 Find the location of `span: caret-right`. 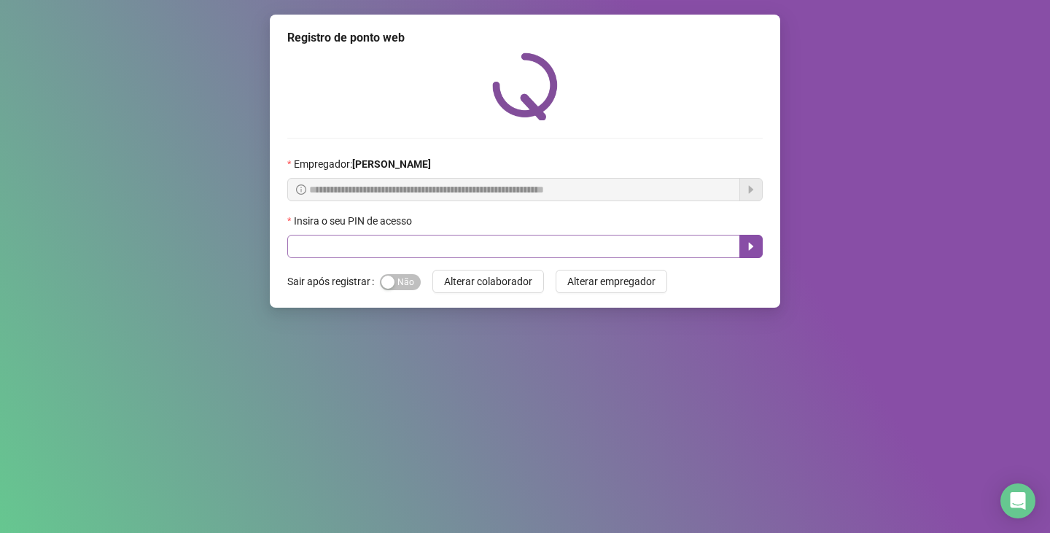

span: caret-right is located at coordinates (751, 246).